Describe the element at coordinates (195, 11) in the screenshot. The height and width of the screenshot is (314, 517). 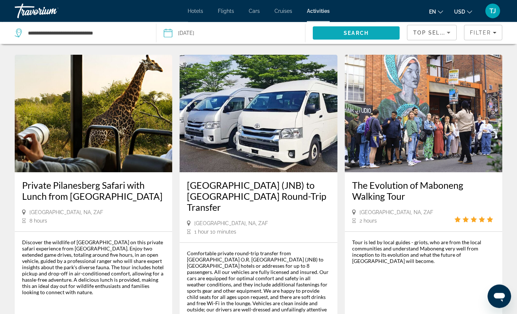
I see `a: Hotels` at that location.